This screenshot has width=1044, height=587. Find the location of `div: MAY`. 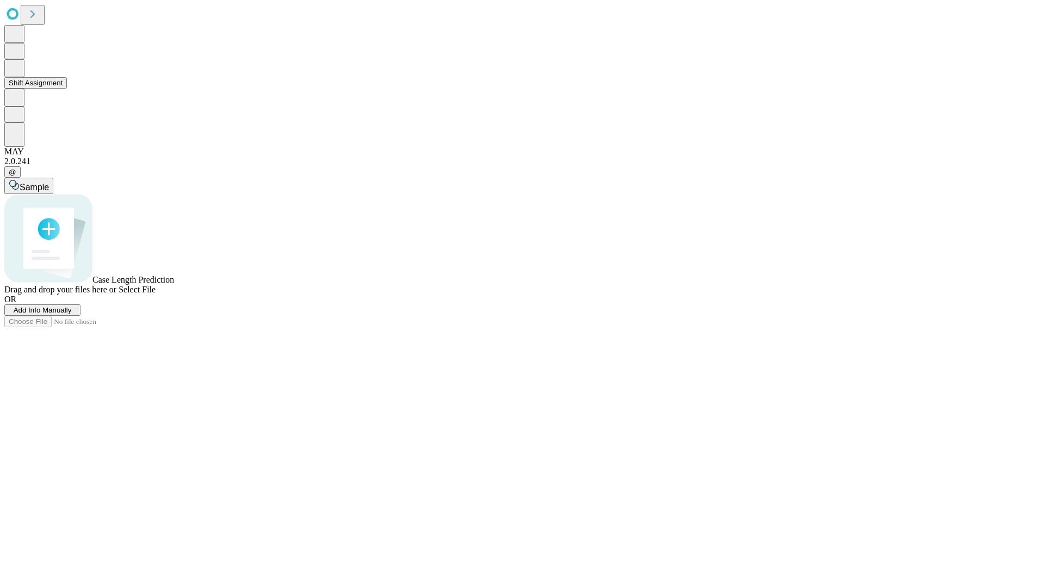

div: MAY is located at coordinates (522, 152).